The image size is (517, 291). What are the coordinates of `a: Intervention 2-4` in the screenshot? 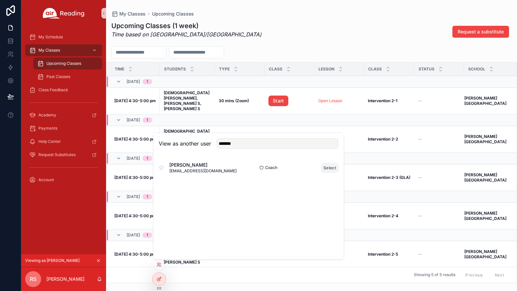 It's located at (389, 216).